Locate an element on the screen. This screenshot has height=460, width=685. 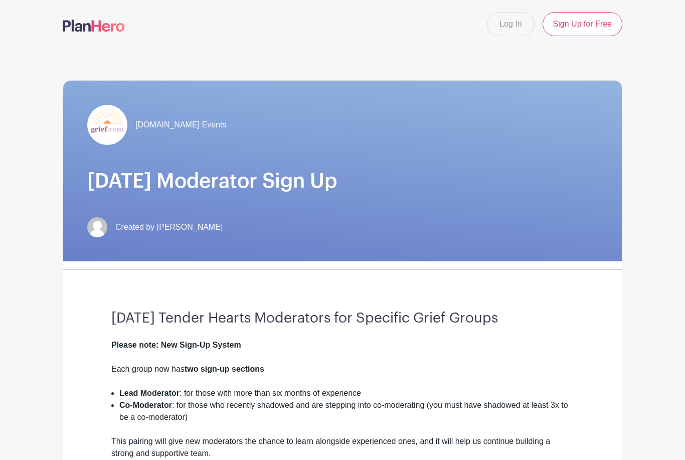
strong: Please note: New Sign-Up System is located at coordinates (176, 345).